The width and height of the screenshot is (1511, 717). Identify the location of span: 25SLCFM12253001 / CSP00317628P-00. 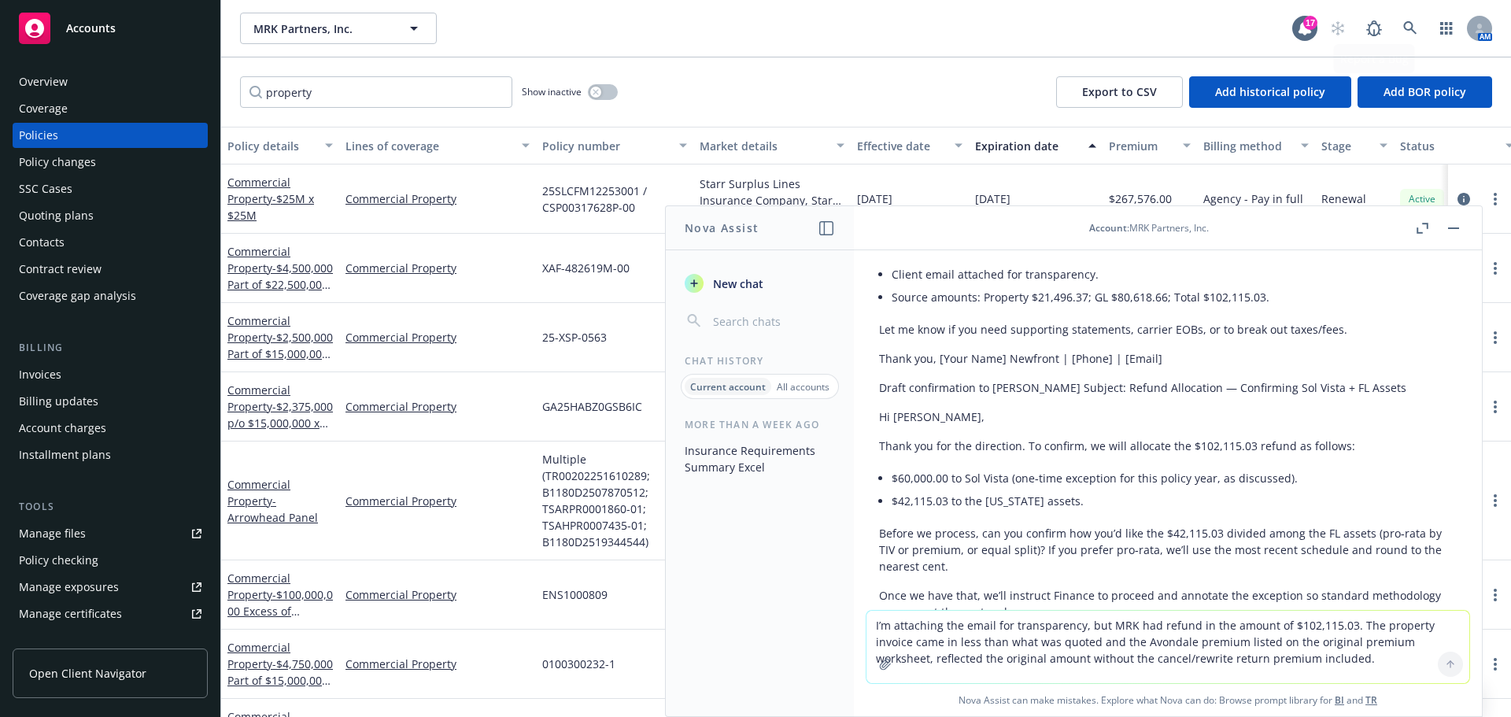
(615, 199).